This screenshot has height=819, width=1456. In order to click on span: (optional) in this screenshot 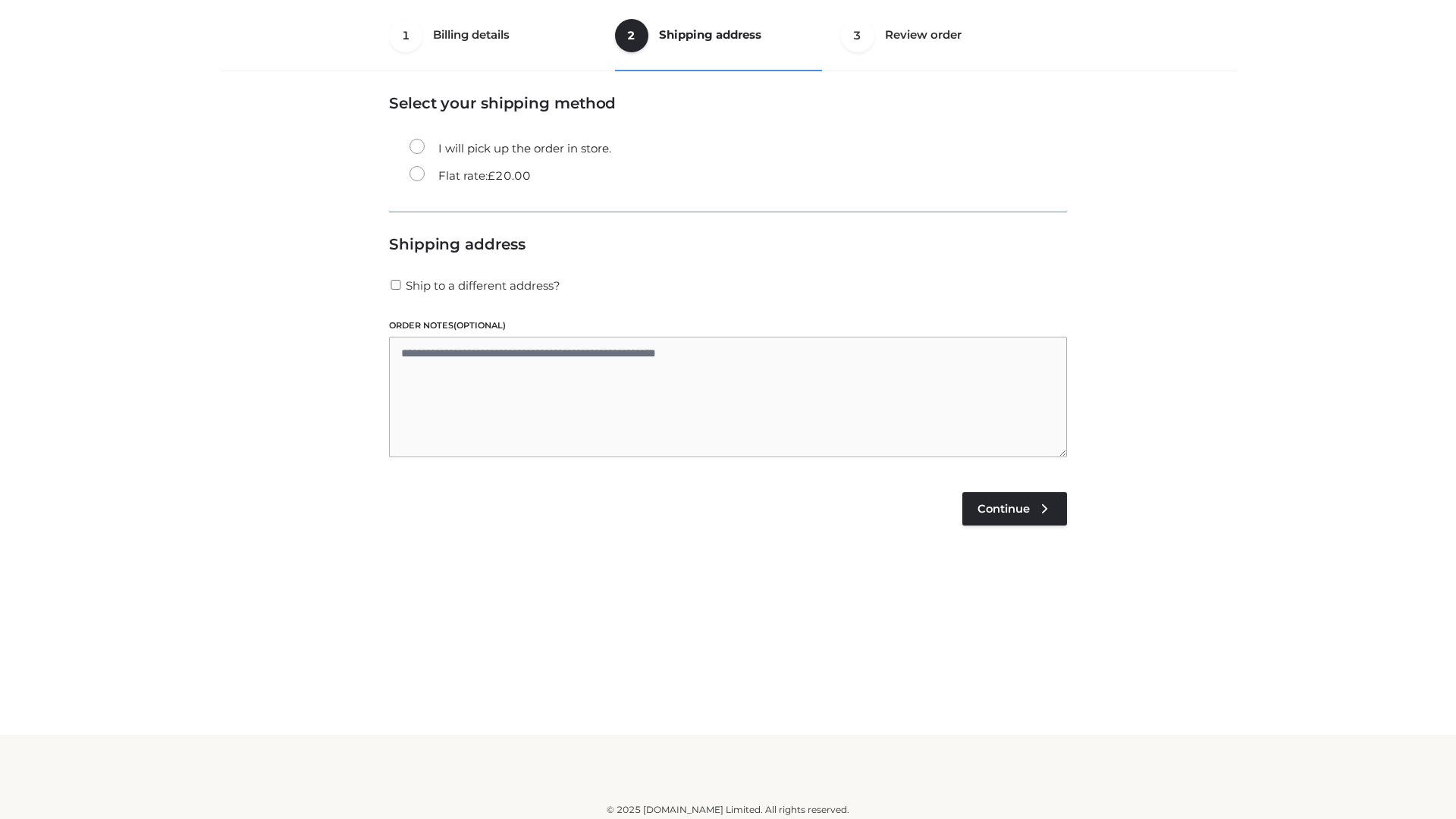, I will do `click(479, 326)`.